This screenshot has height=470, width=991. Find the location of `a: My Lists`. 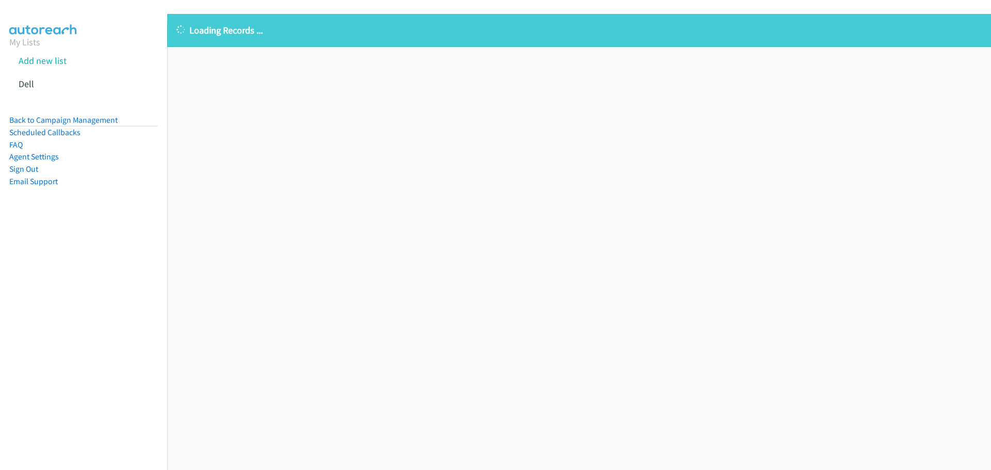

a: My Lists is located at coordinates (25, 42).